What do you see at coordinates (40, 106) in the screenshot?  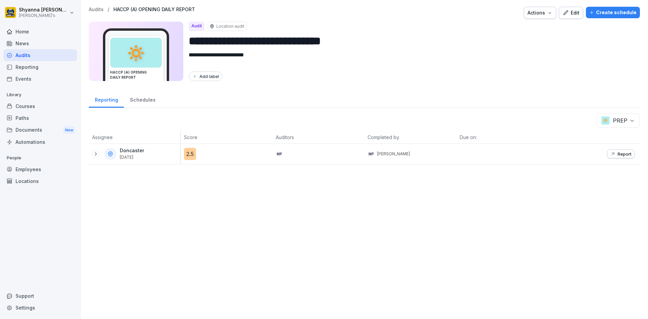 I see `a: Courses` at bounding box center [40, 106].